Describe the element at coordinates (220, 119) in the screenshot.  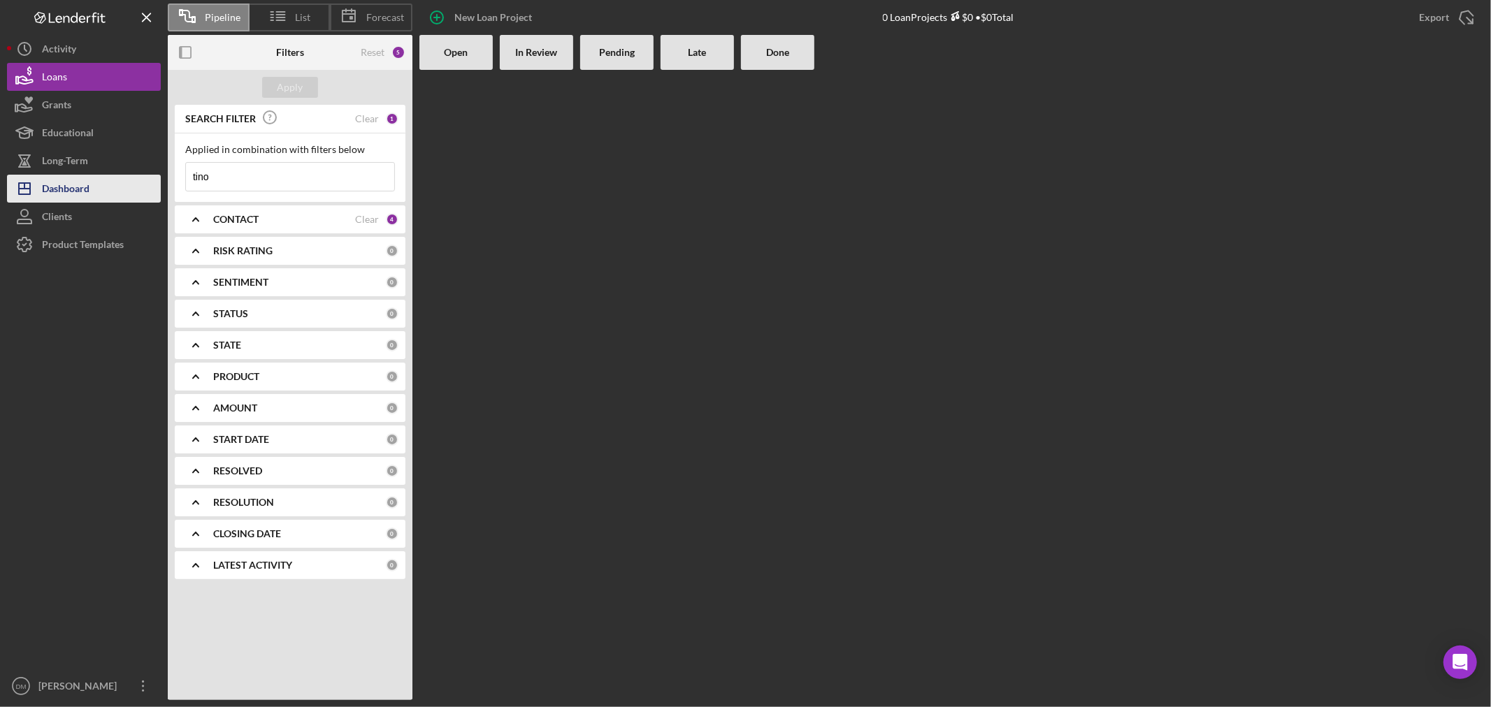
I see `b: SEARCH FILTER` at that location.